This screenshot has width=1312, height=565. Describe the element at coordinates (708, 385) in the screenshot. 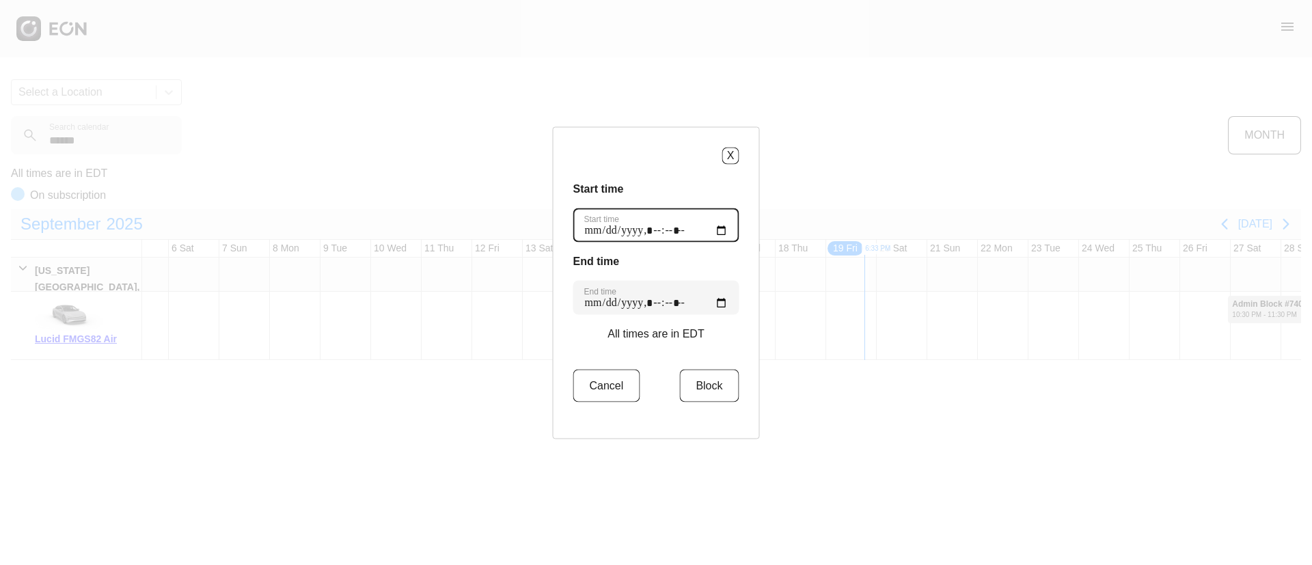

I see `button: Block` at that location.